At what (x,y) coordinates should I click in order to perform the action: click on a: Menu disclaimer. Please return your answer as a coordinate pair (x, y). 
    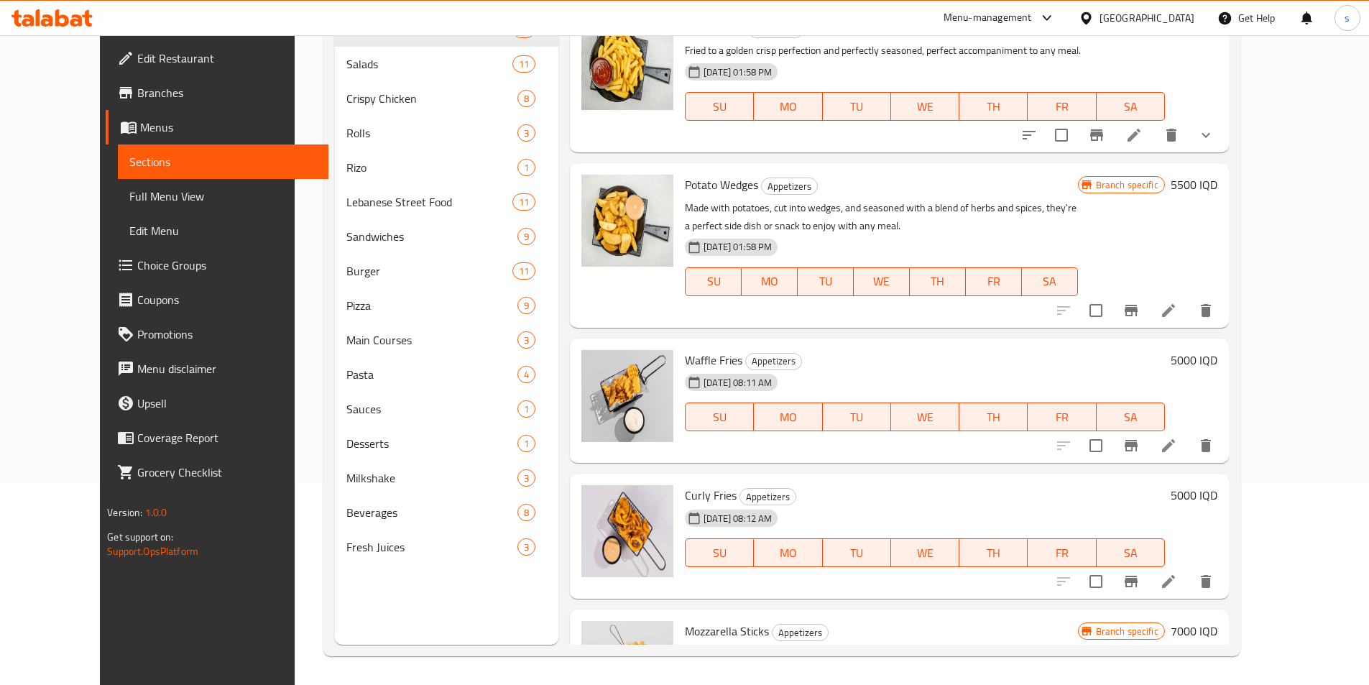
    Looking at the image, I should click on (217, 369).